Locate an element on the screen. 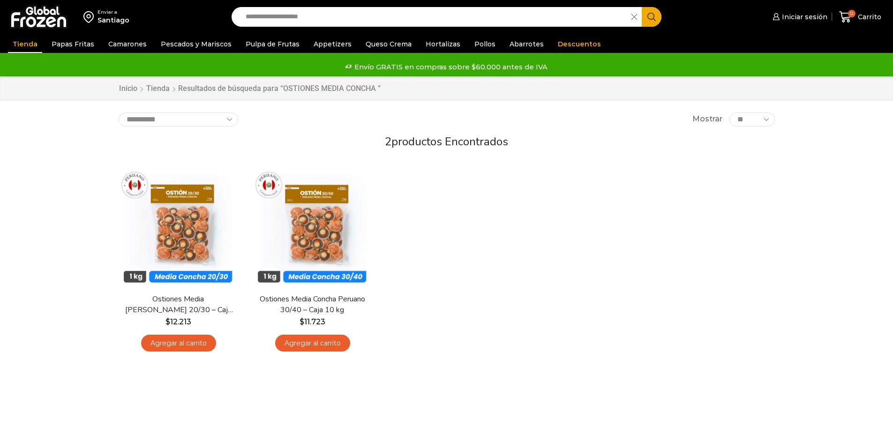 The height and width of the screenshot is (427, 893). a: 0 Carrito is located at coordinates (861, 17).